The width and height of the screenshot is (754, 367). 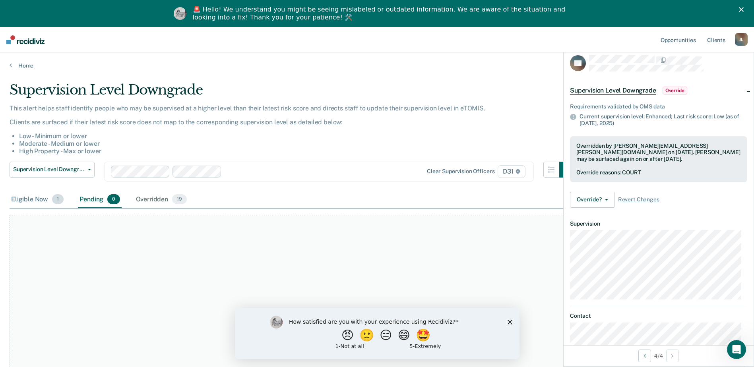 I want to click on div: Clear supervision officers, so click(x=461, y=171).